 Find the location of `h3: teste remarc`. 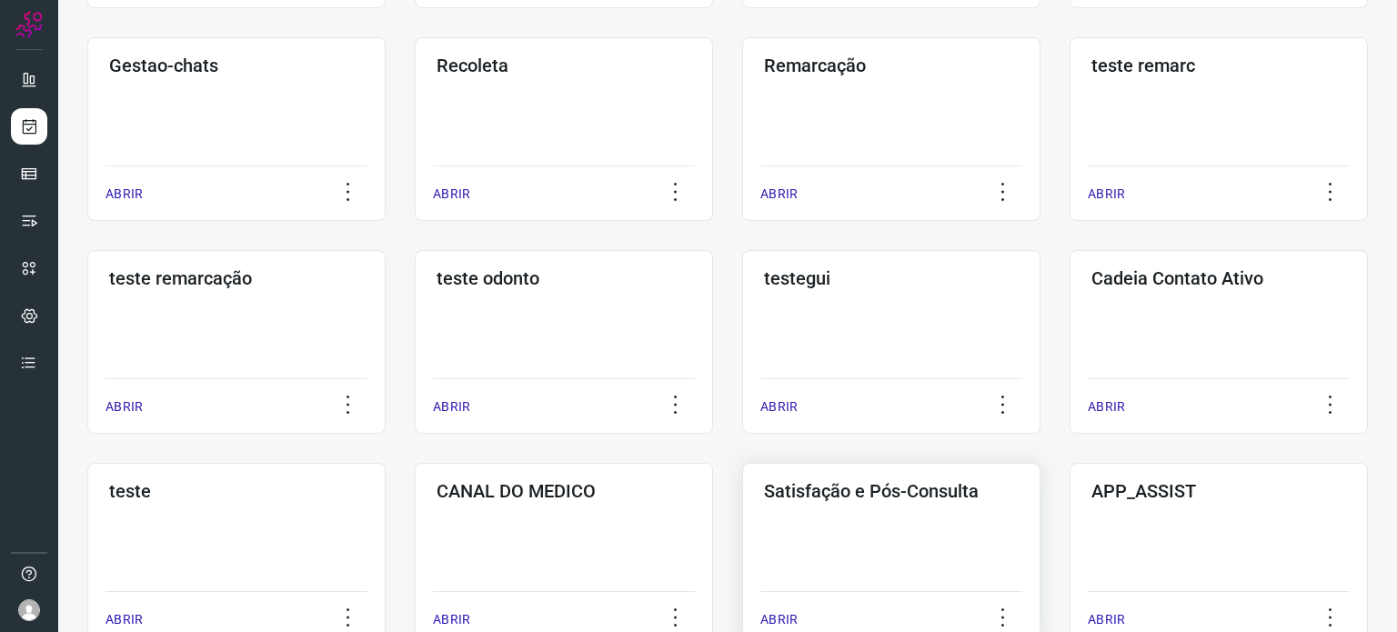

h3: teste remarc is located at coordinates (1219, 65).